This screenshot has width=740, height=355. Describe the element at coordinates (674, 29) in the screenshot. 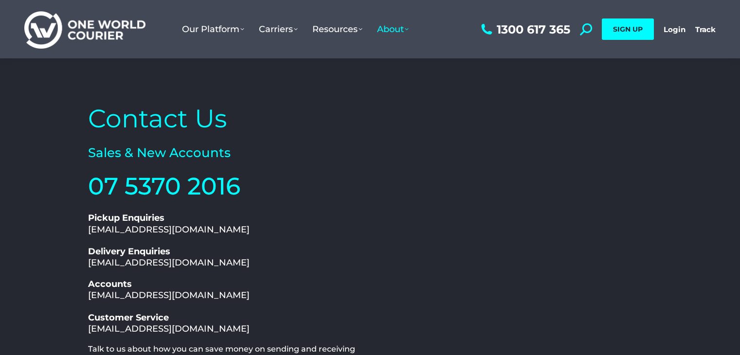

I see `a: Login` at that location.